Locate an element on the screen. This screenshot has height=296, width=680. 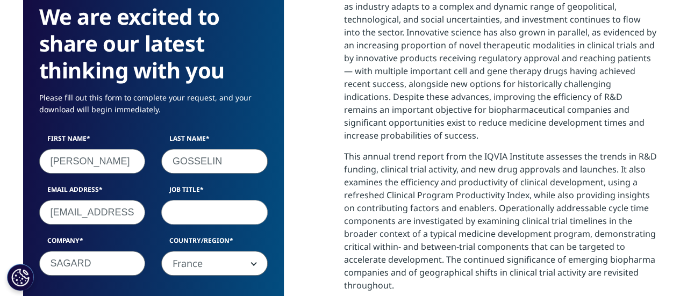
p: Please fill out this form to complete your request, and your download will begin immediately. is located at coordinates (153, 107).